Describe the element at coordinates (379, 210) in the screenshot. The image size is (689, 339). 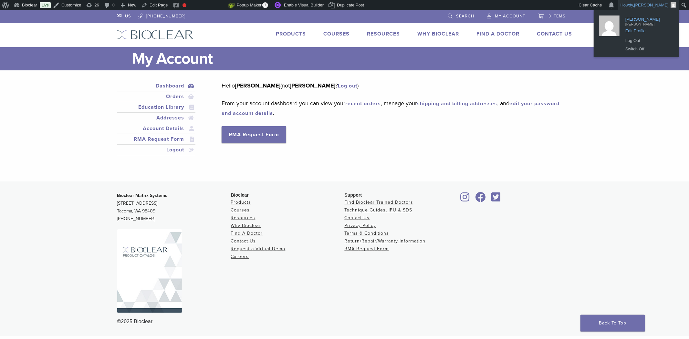
I see `a: Technique Guides, IFU & SDS` at that location.